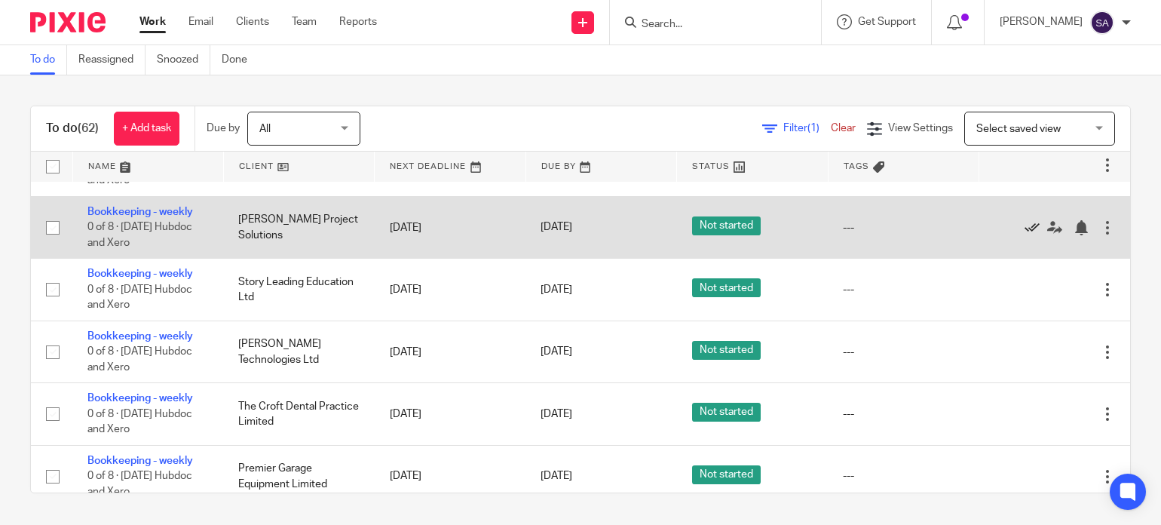  I want to click on a: Done, so click(240, 60).